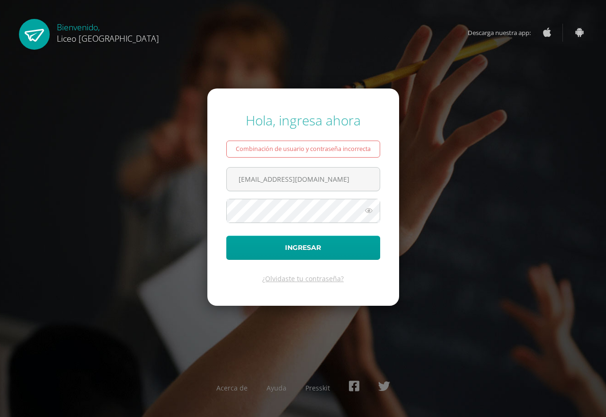 This screenshot has width=606, height=417. What do you see at coordinates (303, 247) in the screenshot?
I see `button: Ingresar` at bounding box center [303, 247].